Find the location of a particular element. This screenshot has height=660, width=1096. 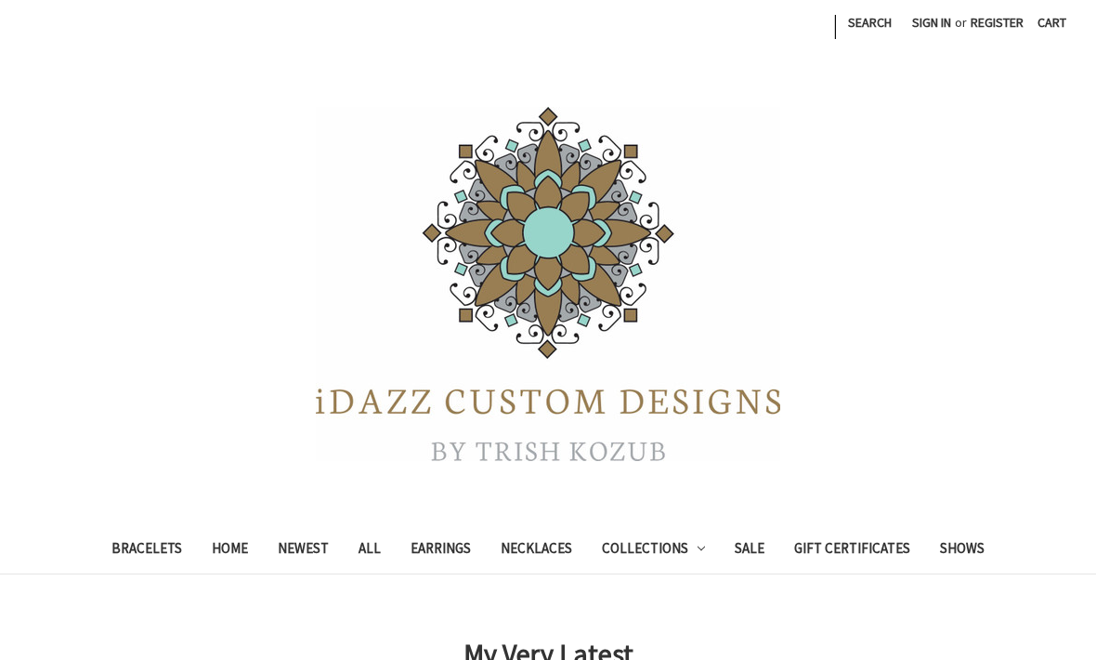

a: Bracelets is located at coordinates (147, 550).